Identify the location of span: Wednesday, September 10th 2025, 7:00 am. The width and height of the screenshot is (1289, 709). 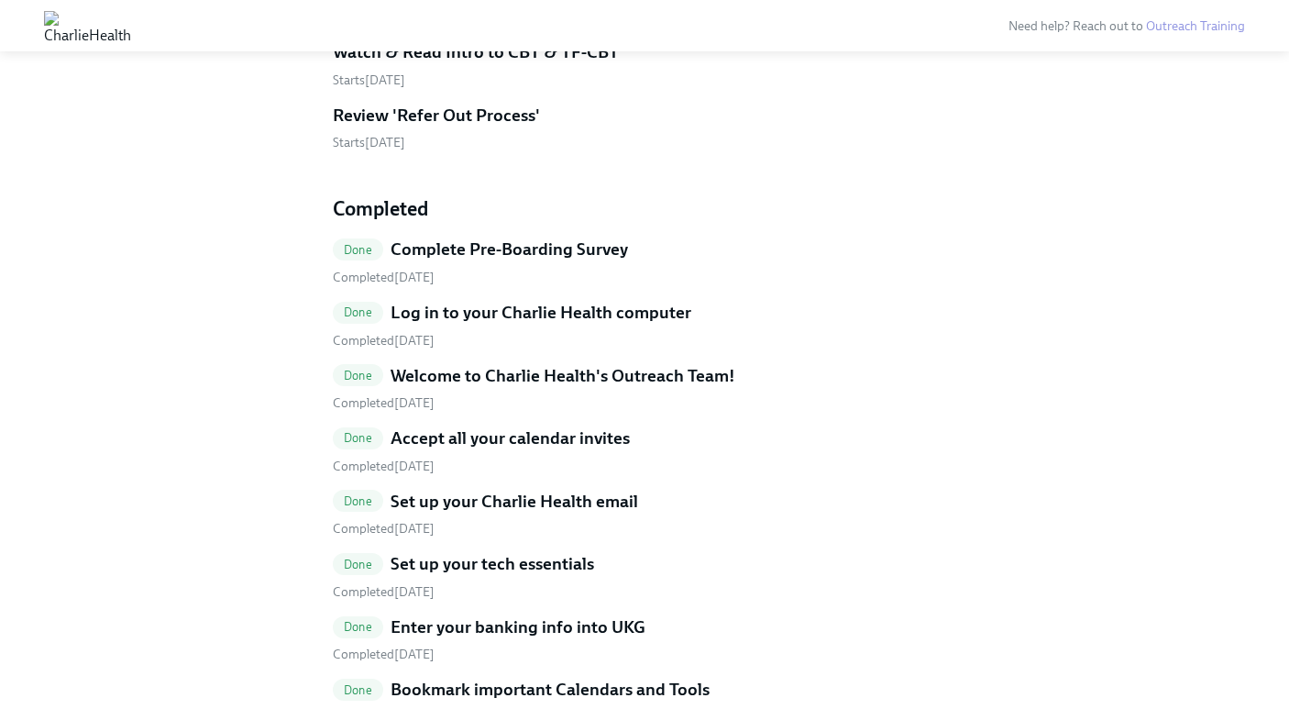
(369, 142).